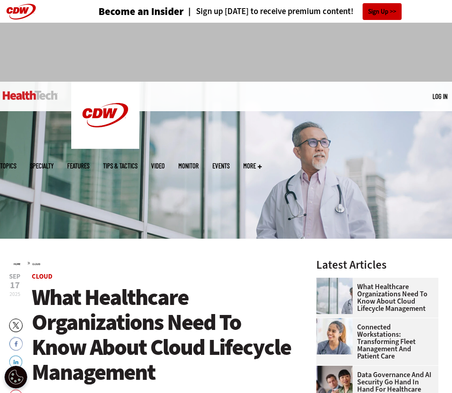 This screenshot has width=452, height=393. I want to click on a: Home, so click(17, 264).